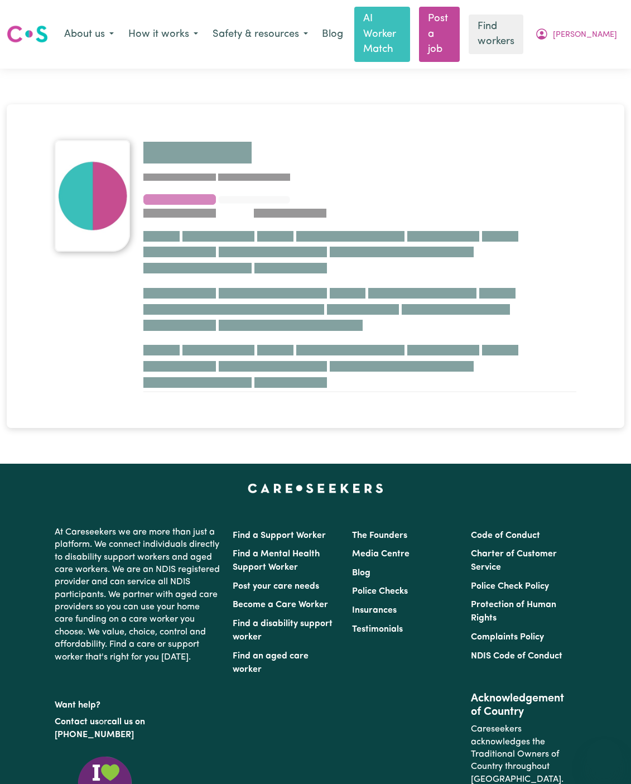 This screenshot has height=784, width=631. What do you see at coordinates (496, 34) in the screenshot?
I see `a: Find workers` at bounding box center [496, 34].